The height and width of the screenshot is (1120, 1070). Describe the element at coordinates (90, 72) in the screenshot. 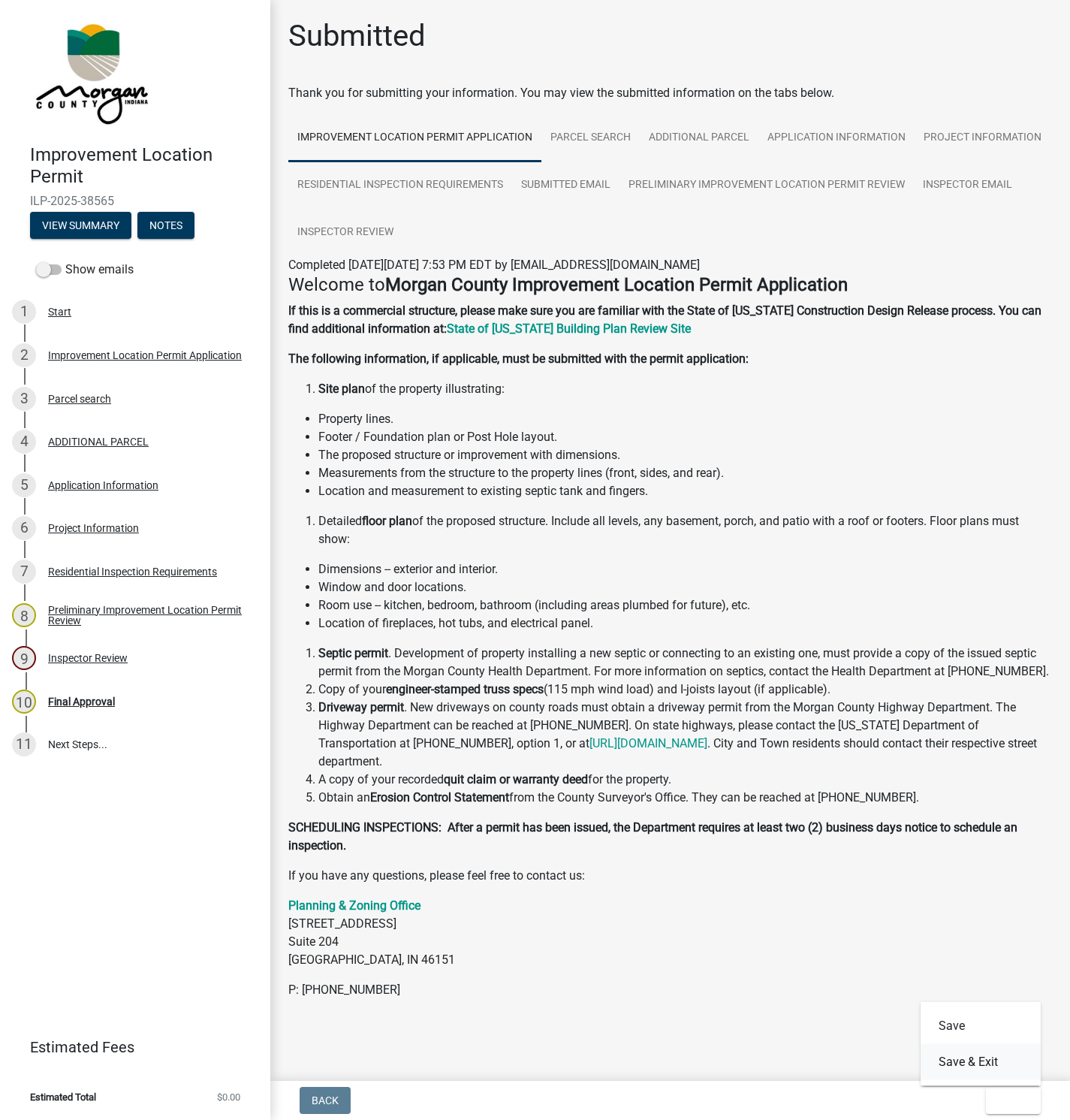

I see `img: Morgan County, Indiana` at that location.